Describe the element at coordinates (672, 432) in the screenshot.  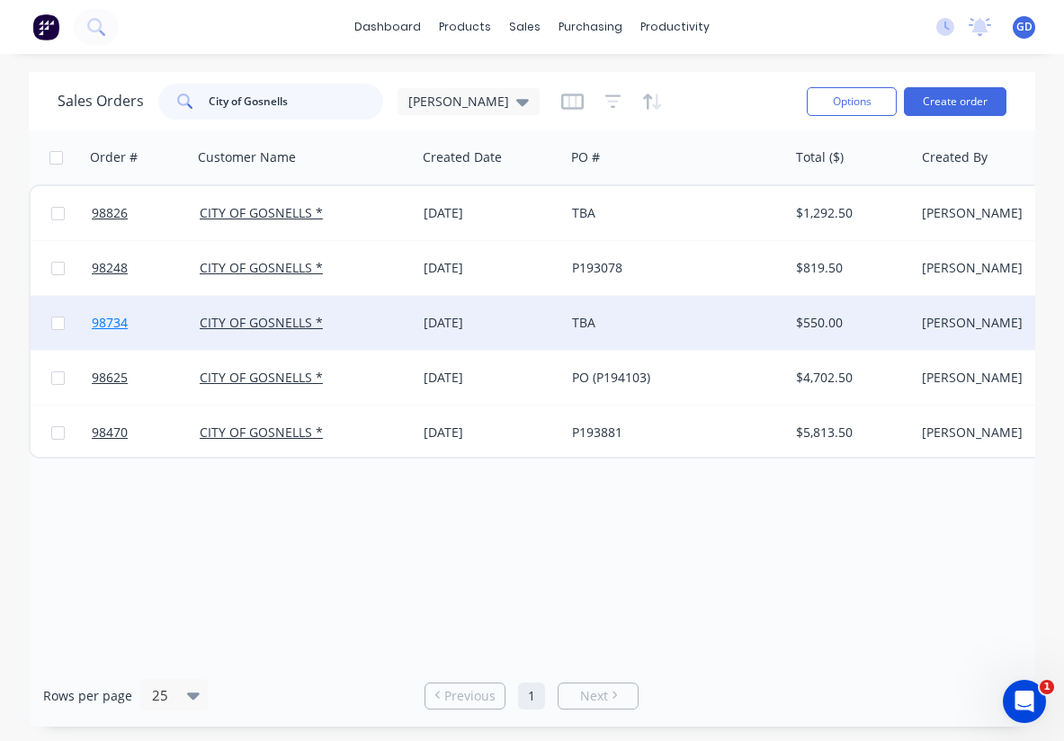
I see `div: P193881` at that location.